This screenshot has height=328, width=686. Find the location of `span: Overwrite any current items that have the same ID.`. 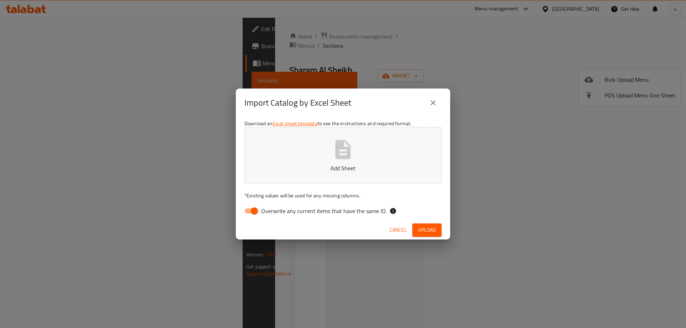

span: Overwrite any current items that have the same ID. is located at coordinates (324, 211).